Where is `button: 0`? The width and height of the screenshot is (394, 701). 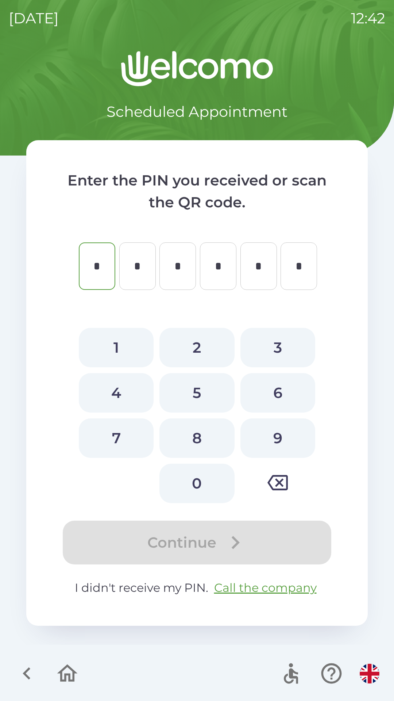 button: 0 is located at coordinates (197, 483).